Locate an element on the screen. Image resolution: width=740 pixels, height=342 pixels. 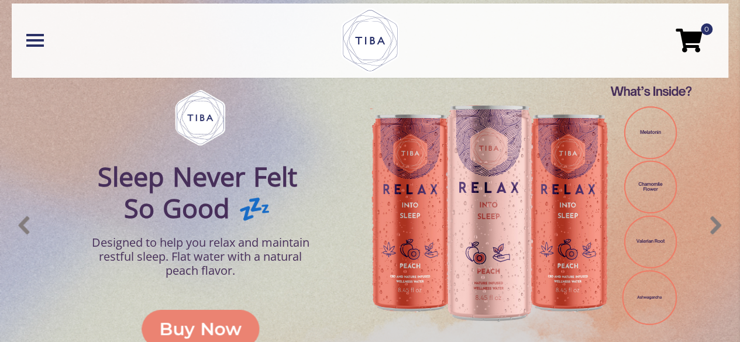
img: next arrow is located at coordinates (716, 225).